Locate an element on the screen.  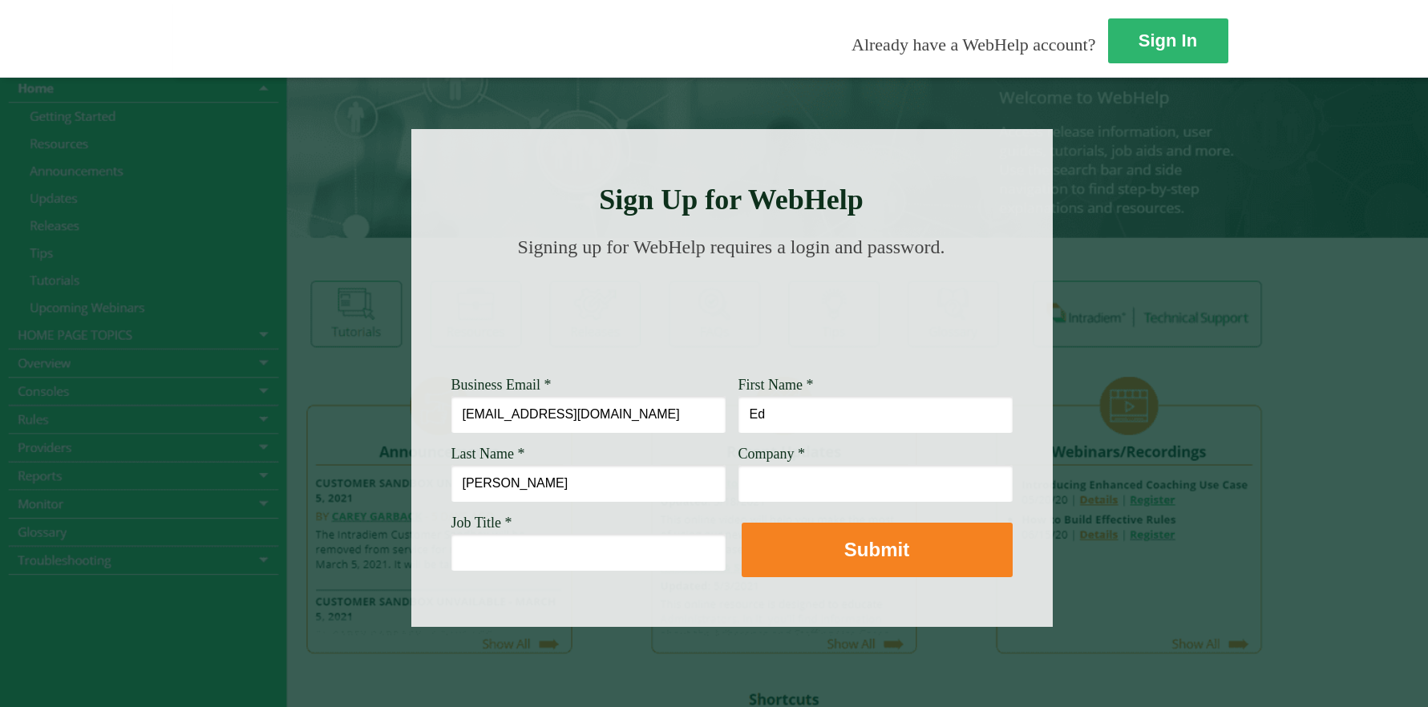
strong: Sign In is located at coordinates (1168, 40).